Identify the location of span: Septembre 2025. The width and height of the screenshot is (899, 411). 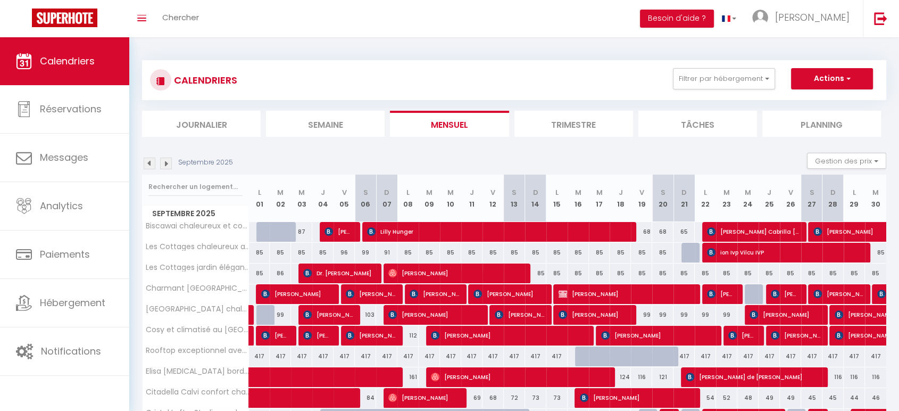
(195, 213).